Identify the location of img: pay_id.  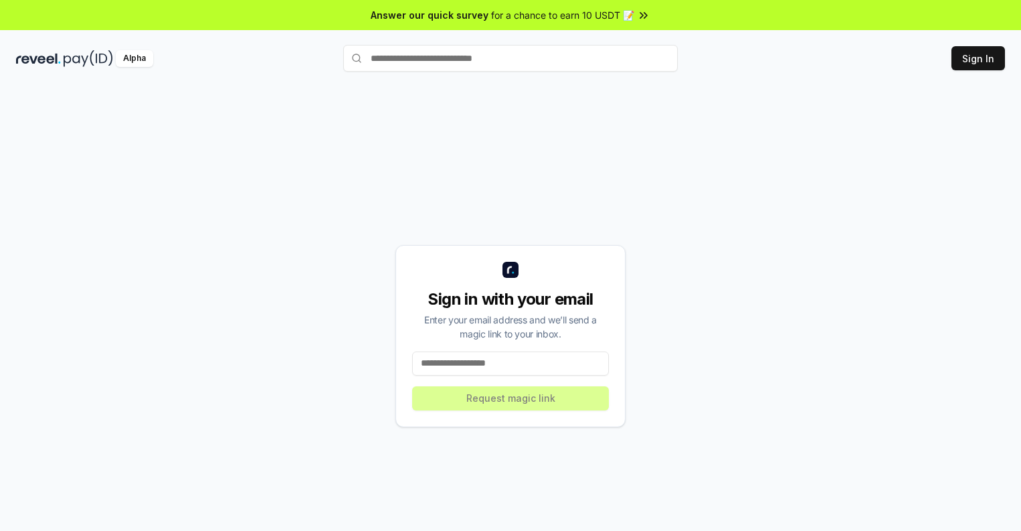
(88, 58).